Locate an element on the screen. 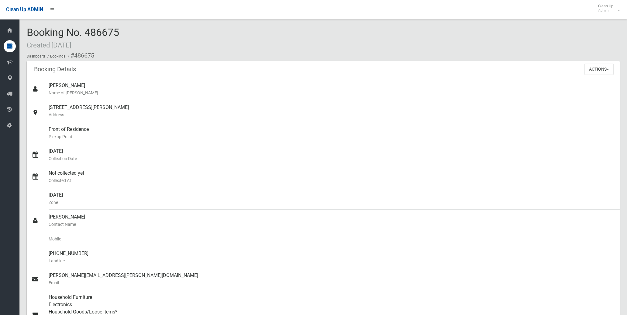 The image size is (627, 315). small: Landline is located at coordinates (332, 261).